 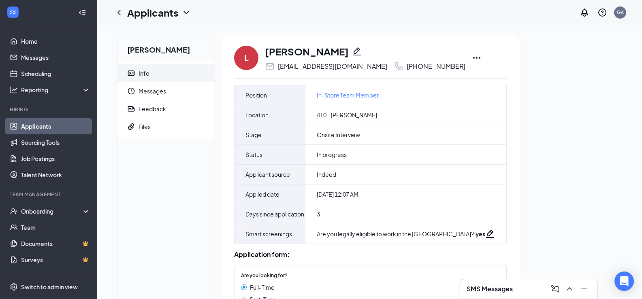 What do you see at coordinates (55, 143) in the screenshot?
I see `a: Sourcing Tools` at bounding box center [55, 143].